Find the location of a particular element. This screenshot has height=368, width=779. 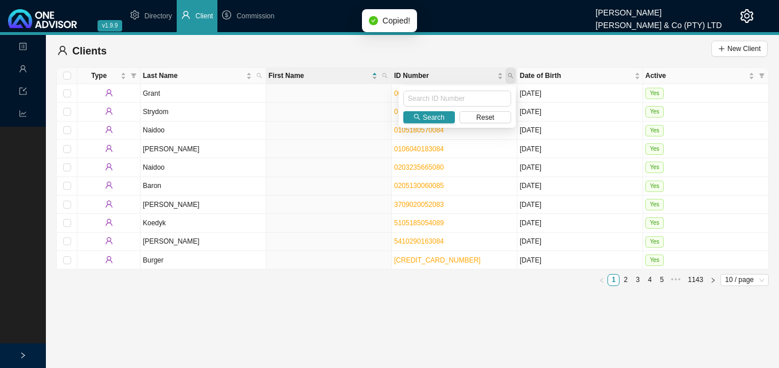

button: right is located at coordinates (713, 280).